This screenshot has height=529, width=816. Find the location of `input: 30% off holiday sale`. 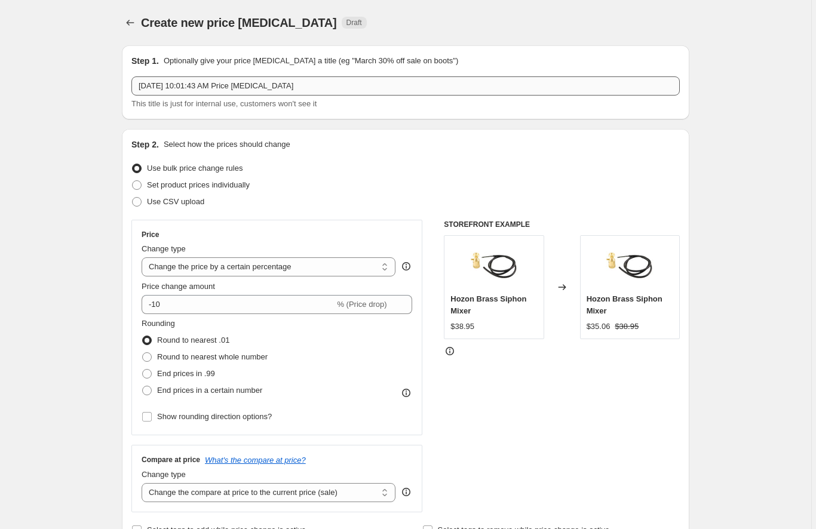

input: 30% off holiday sale is located at coordinates (405, 86).